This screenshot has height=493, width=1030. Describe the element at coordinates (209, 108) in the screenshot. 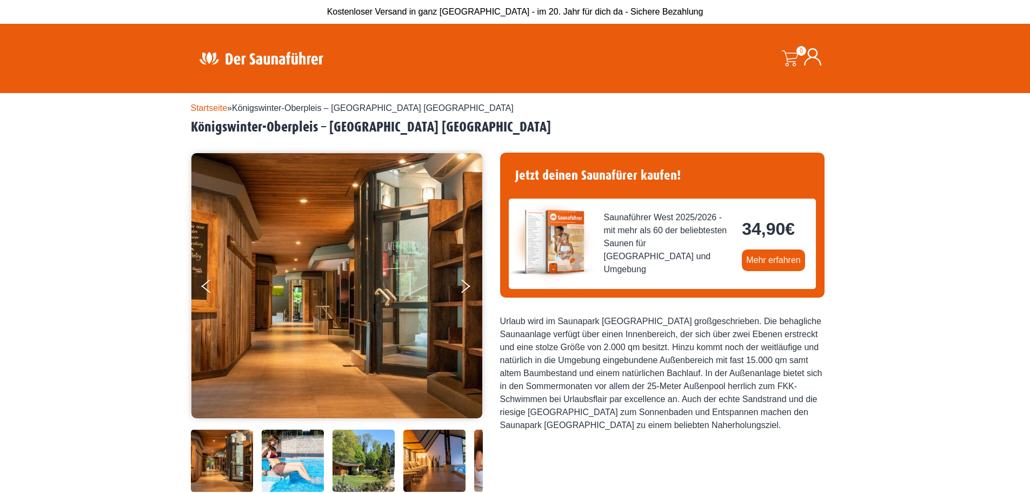

I see `a: Startseite` at that location.